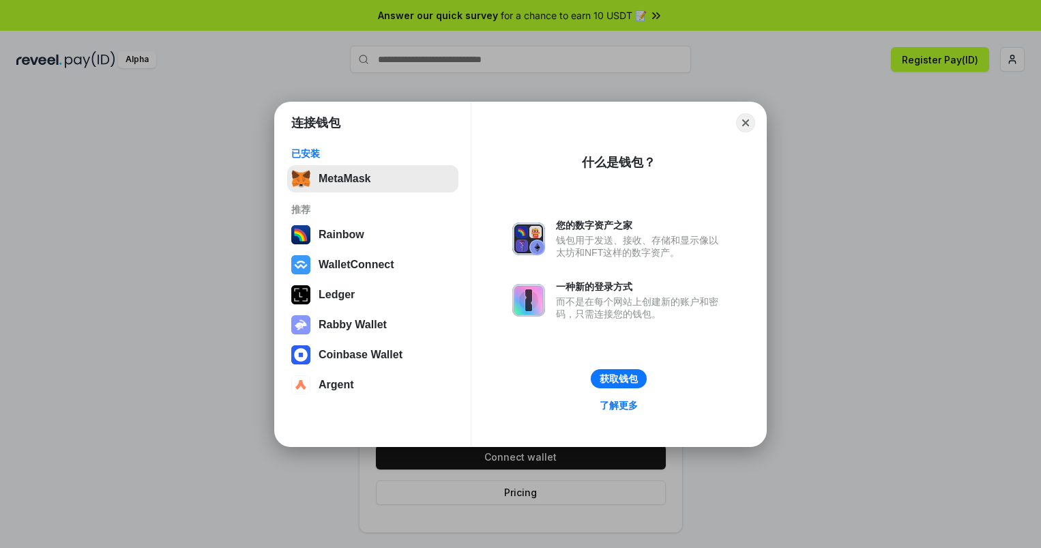 The image size is (1041, 548). Describe the element at coordinates (619, 405) in the screenshot. I see `div: 了解更多` at that location.